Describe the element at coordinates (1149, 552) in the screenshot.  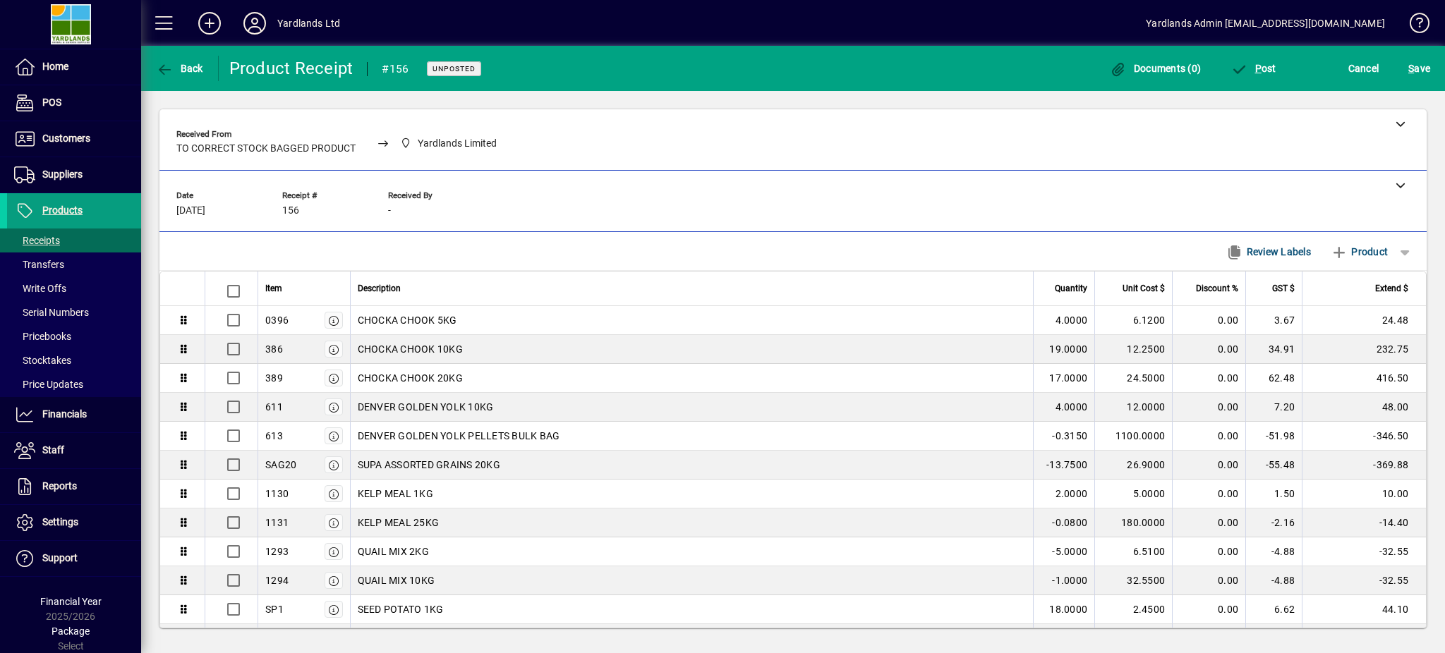
I see `span: 6.5100` at that location.